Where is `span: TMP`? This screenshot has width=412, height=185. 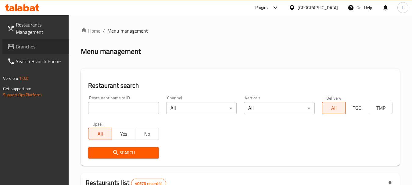
span: TMP is located at coordinates (380, 108).